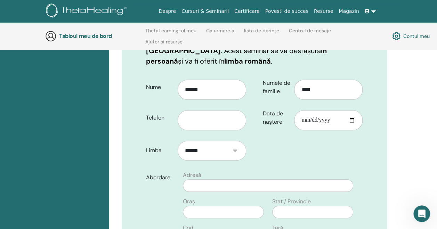  What do you see at coordinates (164, 44) in the screenshot?
I see `a: Ajutor și resurse` at bounding box center [164, 44].